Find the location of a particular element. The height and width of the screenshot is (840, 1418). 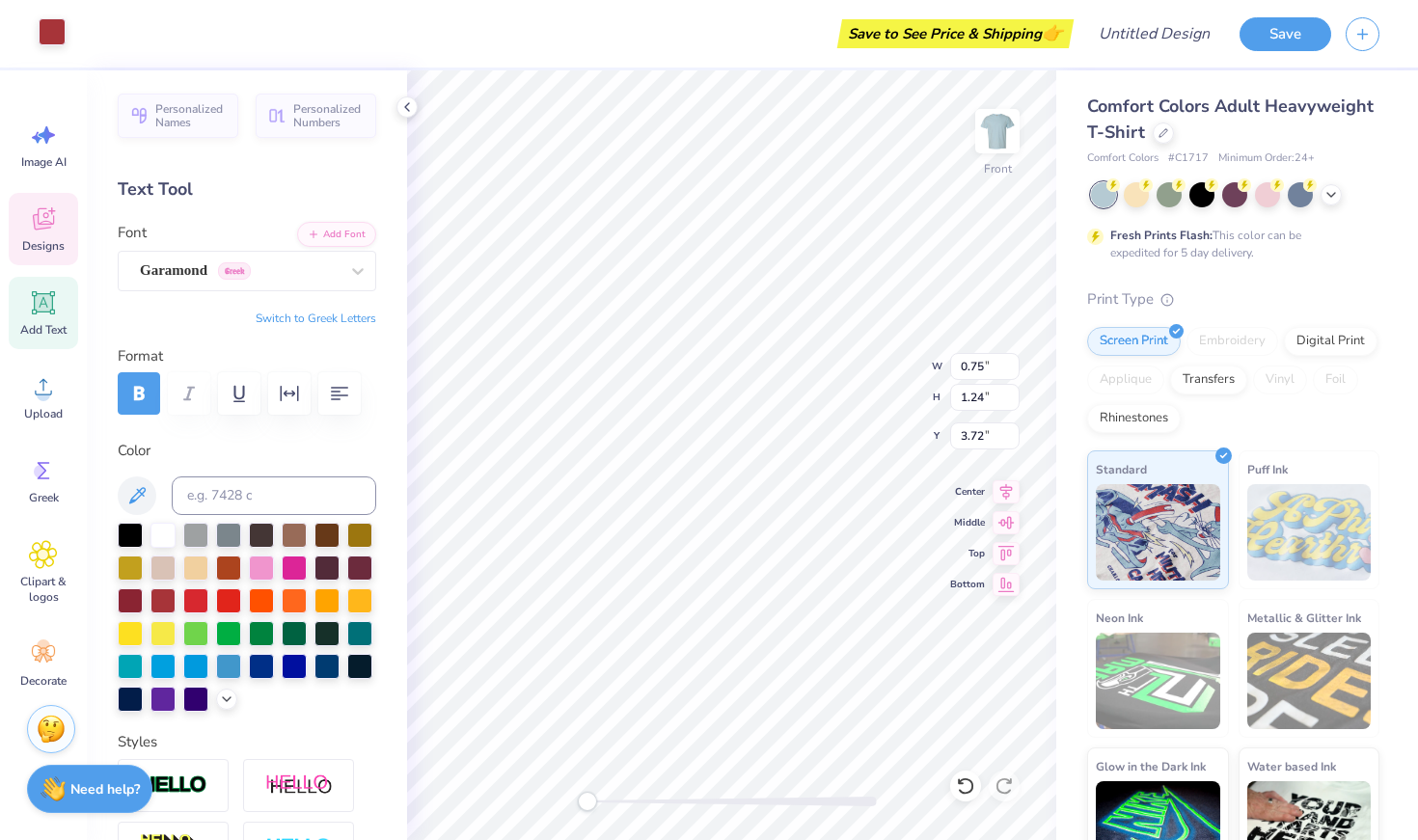

span: Decorate is located at coordinates (44, 681).